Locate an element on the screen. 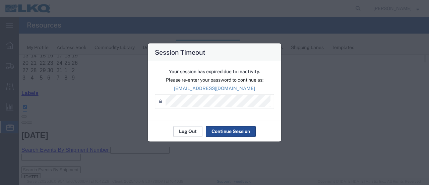 Image resolution: width=429 pixels, height=185 pixels. td: 23 is located at coordinates (32, 8).